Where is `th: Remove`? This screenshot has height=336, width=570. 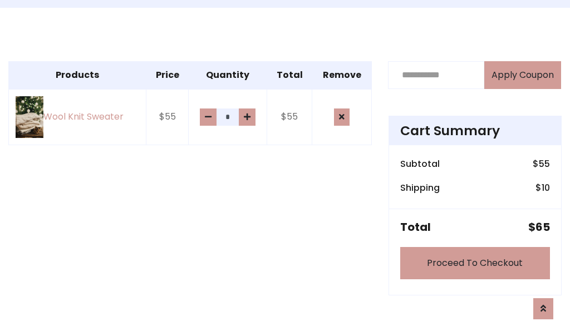 th: Remove is located at coordinates (342, 75).